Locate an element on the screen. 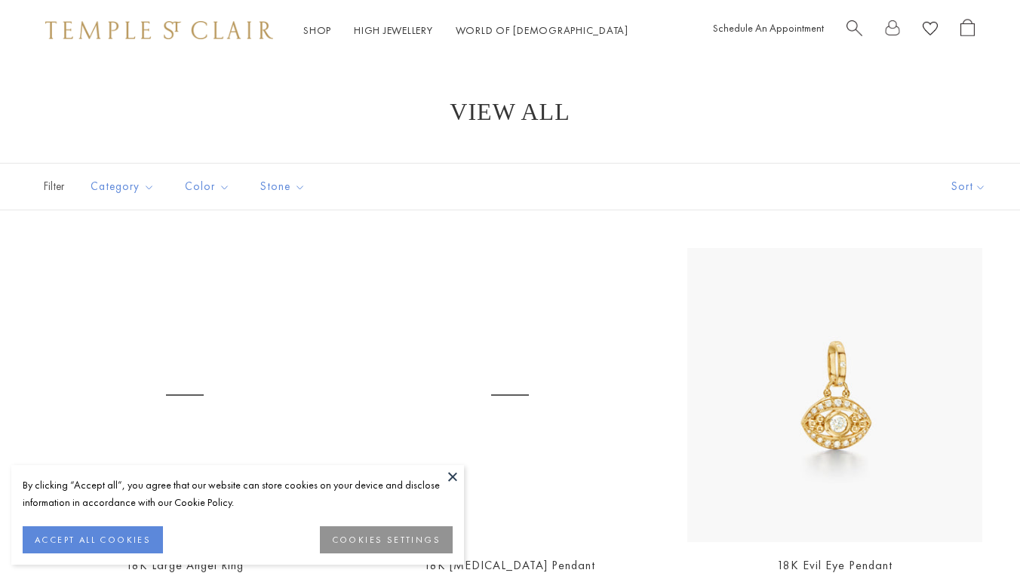 This screenshot has width=1020, height=576. img: Temple St. Clair is located at coordinates (159, 30).